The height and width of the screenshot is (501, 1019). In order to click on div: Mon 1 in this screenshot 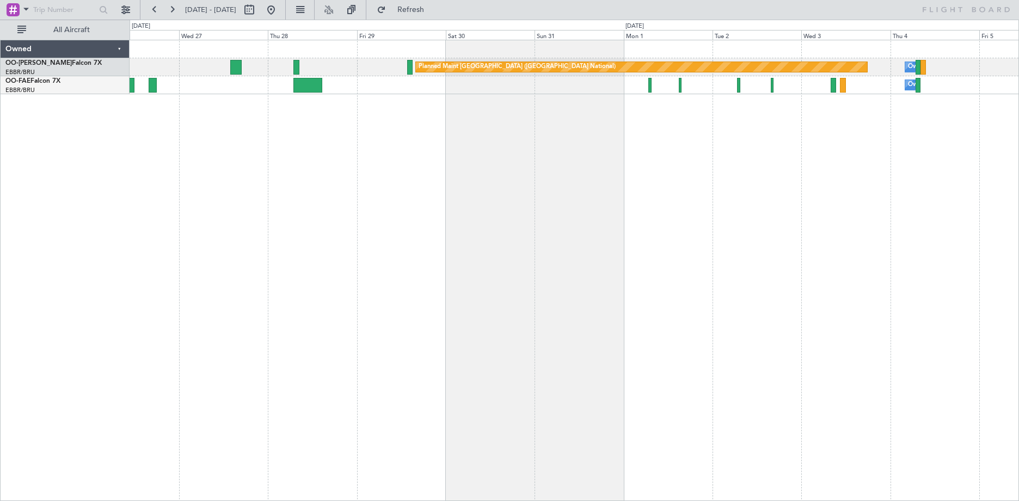, I will do `click(668, 35)`.